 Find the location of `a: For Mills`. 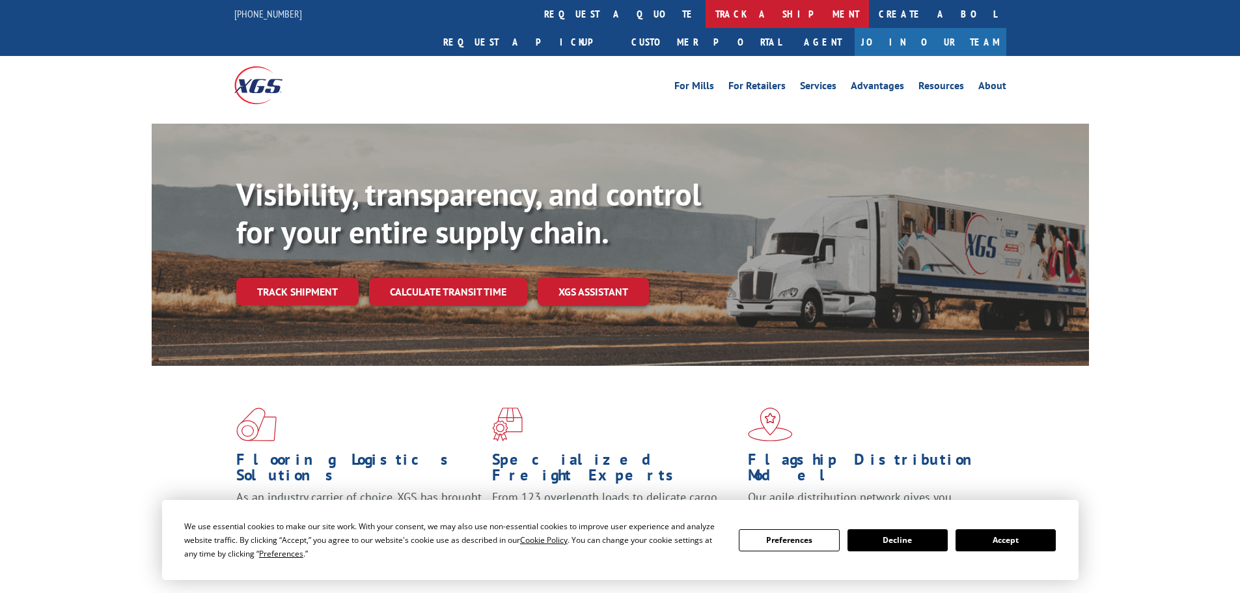

a: For Mills is located at coordinates (694, 88).